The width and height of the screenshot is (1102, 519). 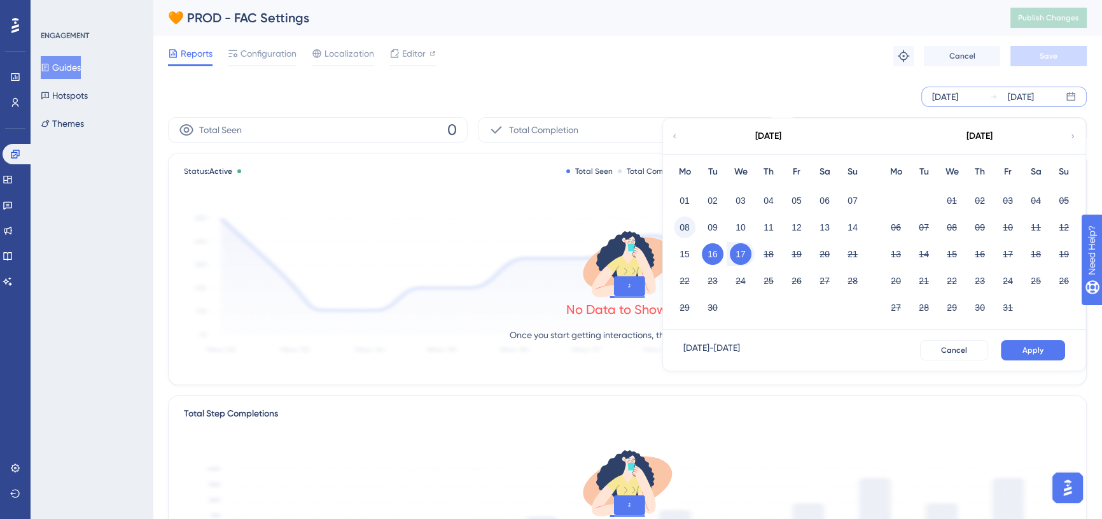 I want to click on button: 31, so click(x=1008, y=307).